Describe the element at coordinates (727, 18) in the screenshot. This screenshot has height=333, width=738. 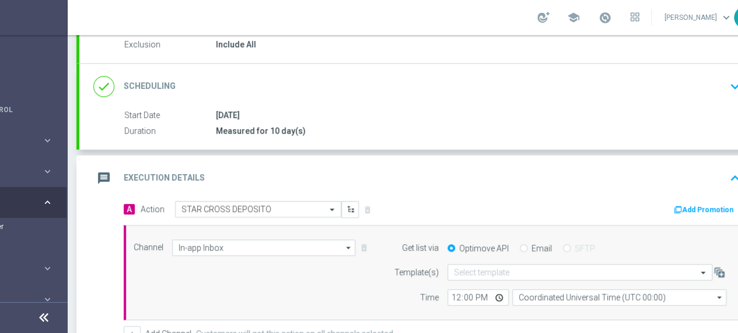
I see `span: keyboard_arrow_down` at that location.